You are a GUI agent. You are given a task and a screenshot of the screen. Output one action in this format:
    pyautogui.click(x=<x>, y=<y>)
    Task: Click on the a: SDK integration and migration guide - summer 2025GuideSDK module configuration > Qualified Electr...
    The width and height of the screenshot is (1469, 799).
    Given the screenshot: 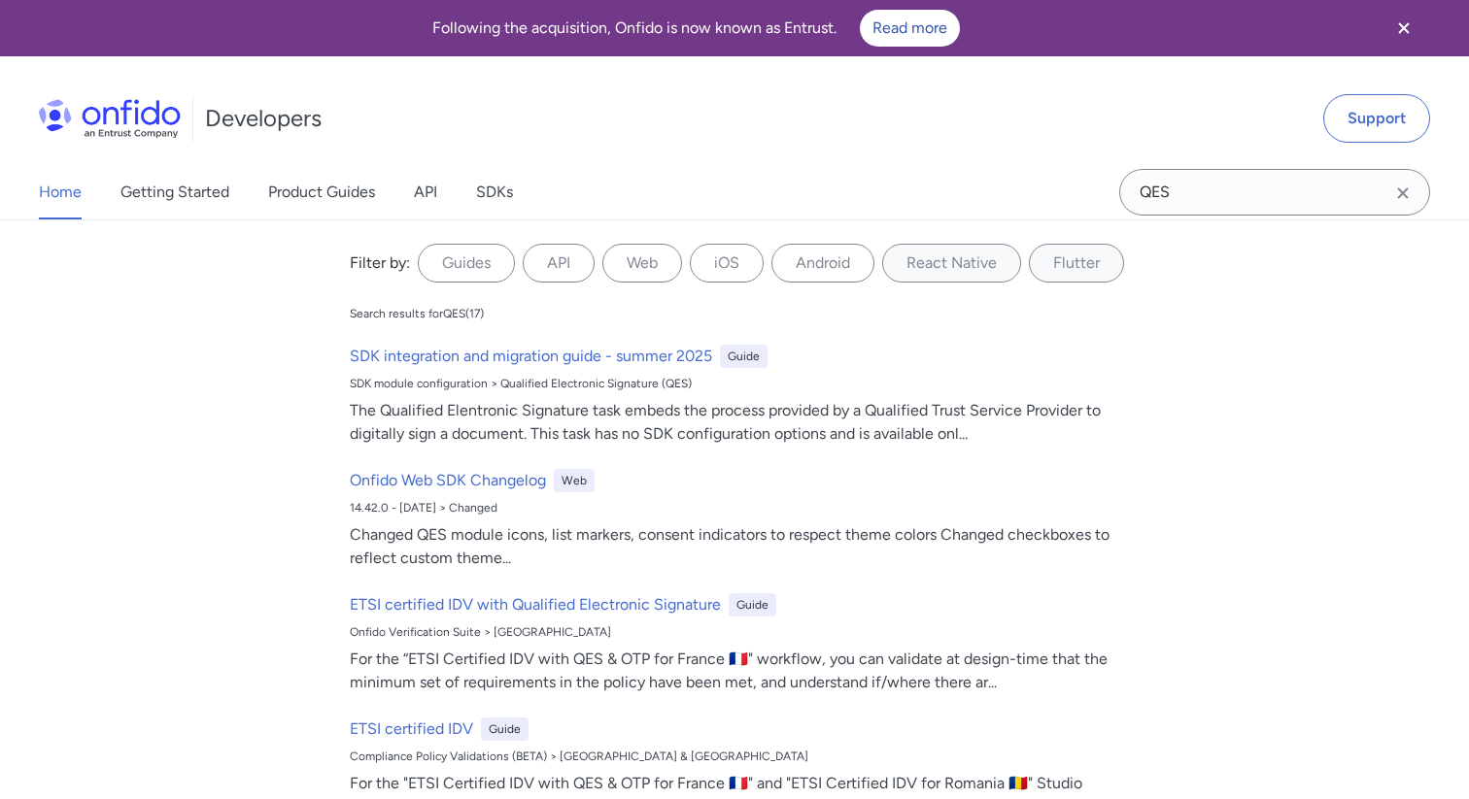 What is the action you would take?
    pyautogui.click(x=742, y=395)
    